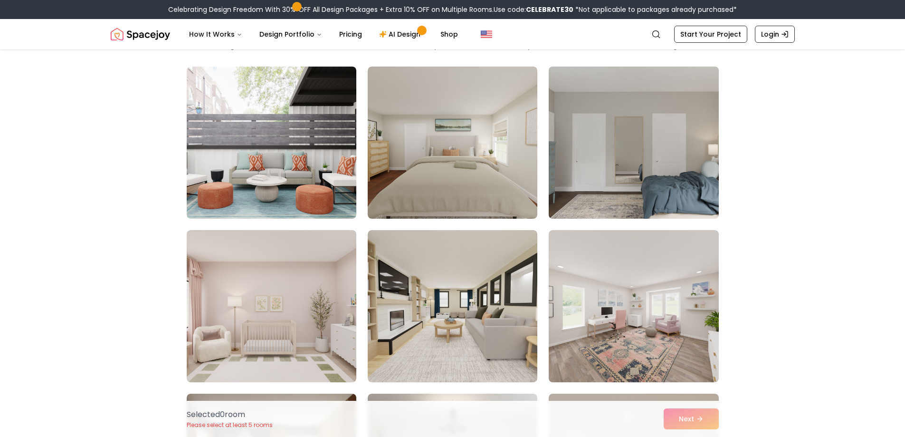 This screenshot has height=437, width=905. What do you see at coordinates (229, 414) in the screenshot?
I see `p: Selected 0 room` at bounding box center [229, 414].